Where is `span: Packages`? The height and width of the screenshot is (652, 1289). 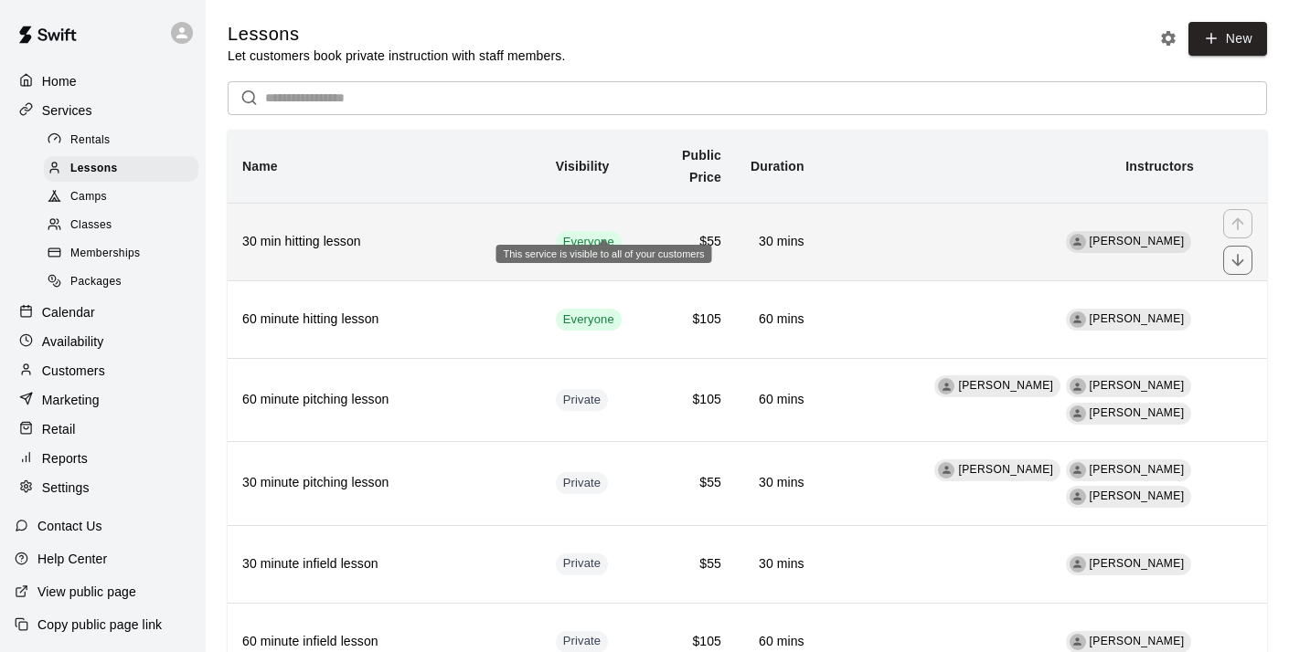
span: Packages is located at coordinates (96, 282).